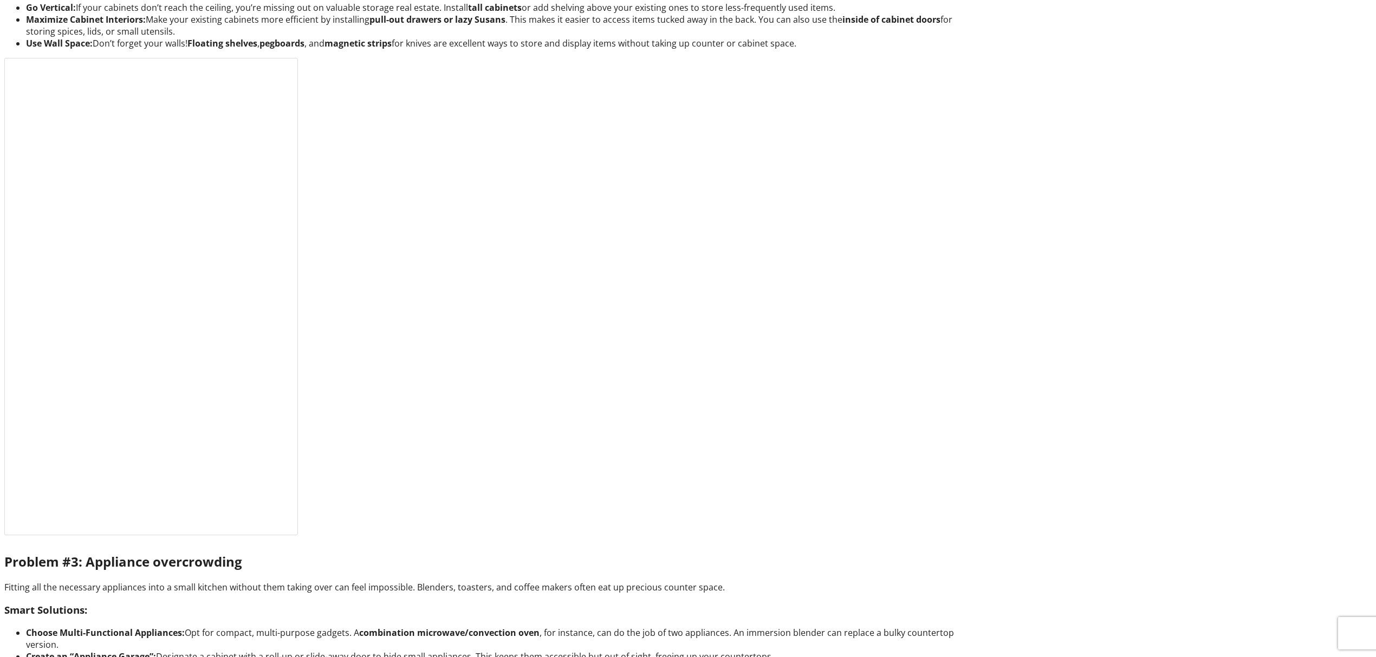  What do you see at coordinates (86, 19) in the screenshot?
I see `strong: Maximize Cabinet Interiors:` at bounding box center [86, 19].